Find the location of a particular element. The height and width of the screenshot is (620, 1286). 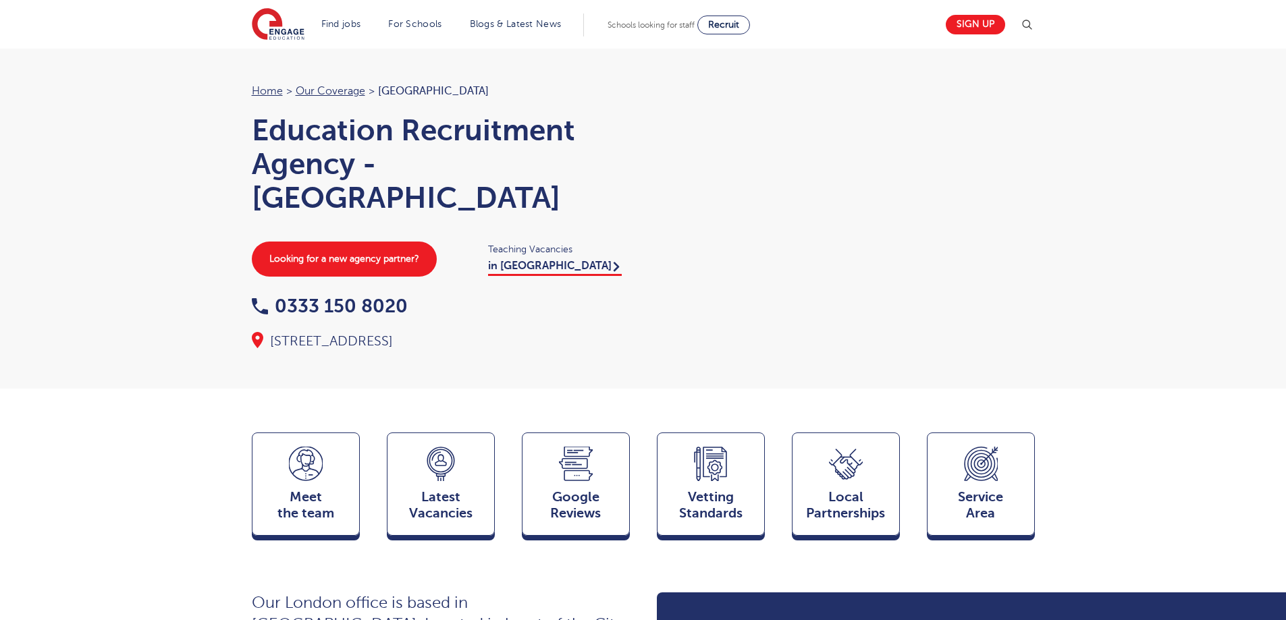

a: Recruit is located at coordinates (723, 25).